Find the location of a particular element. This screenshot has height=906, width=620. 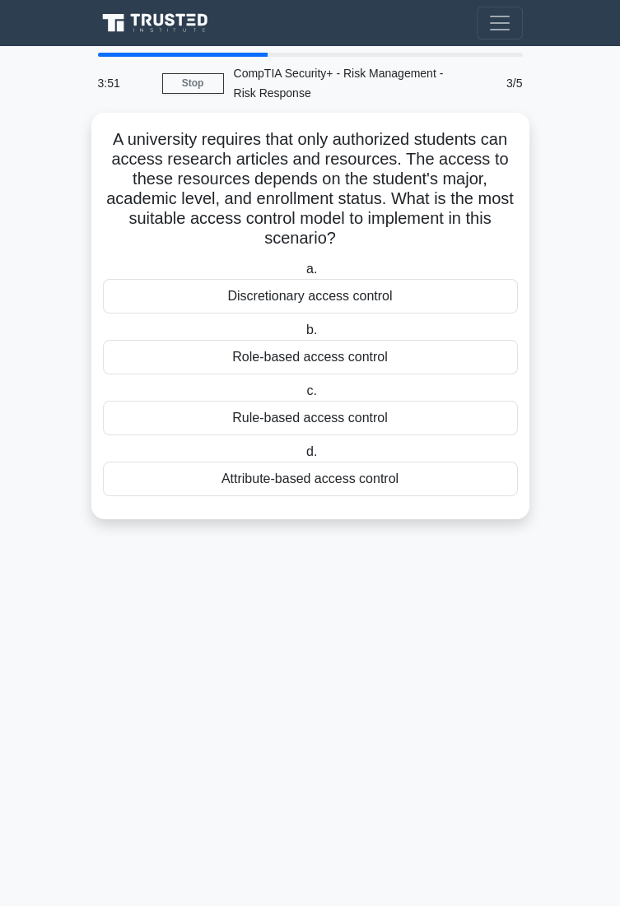

div: Discretionary access control is located at coordinates (310, 296).